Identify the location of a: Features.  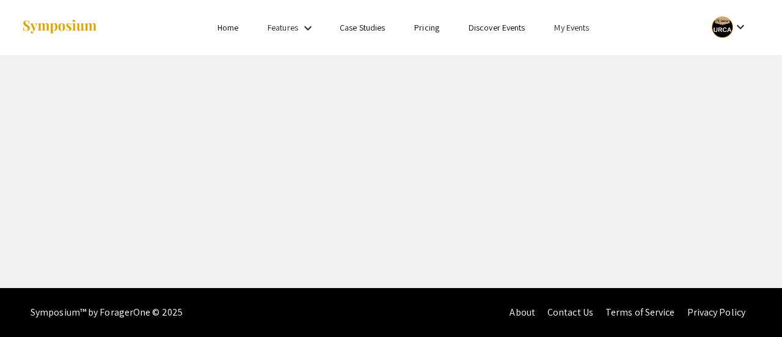
(283, 28).